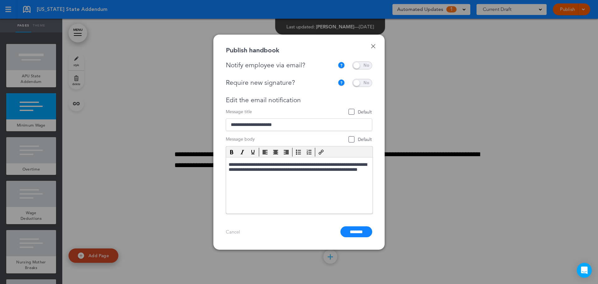  What do you see at coordinates (321, 152) in the screenshot?
I see `div: Insert/edit link` at bounding box center [321, 152].